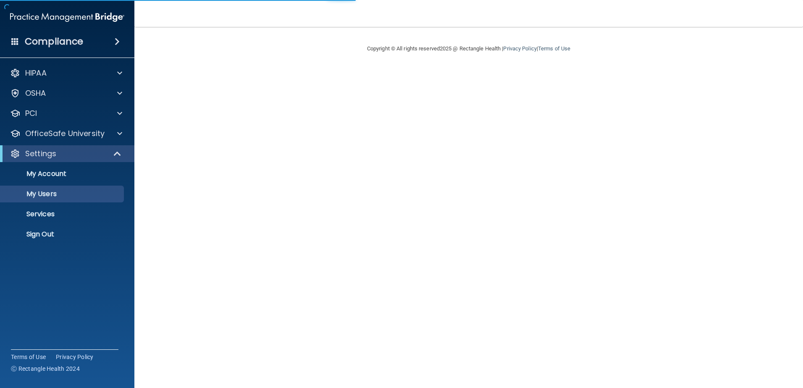  I want to click on p: Sign Out, so click(63, 234).